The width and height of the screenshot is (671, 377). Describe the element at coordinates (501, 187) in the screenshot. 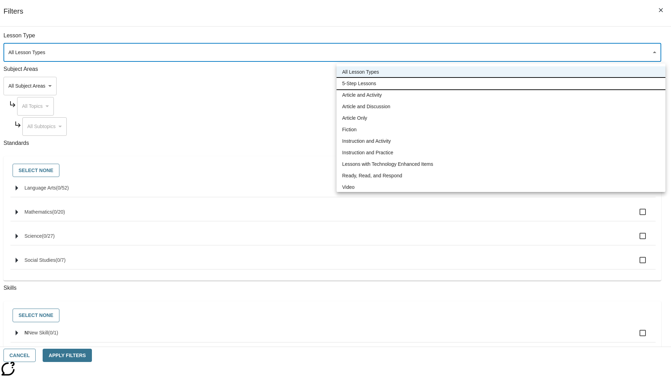

I see `li: Video` at that location.